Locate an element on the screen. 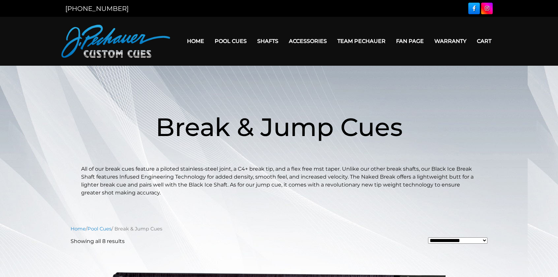  select: Shop order is located at coordinates (458, 240).